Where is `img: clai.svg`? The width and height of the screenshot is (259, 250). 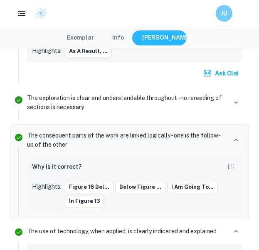 img: clai.svg is located at coordinates (208, 73).